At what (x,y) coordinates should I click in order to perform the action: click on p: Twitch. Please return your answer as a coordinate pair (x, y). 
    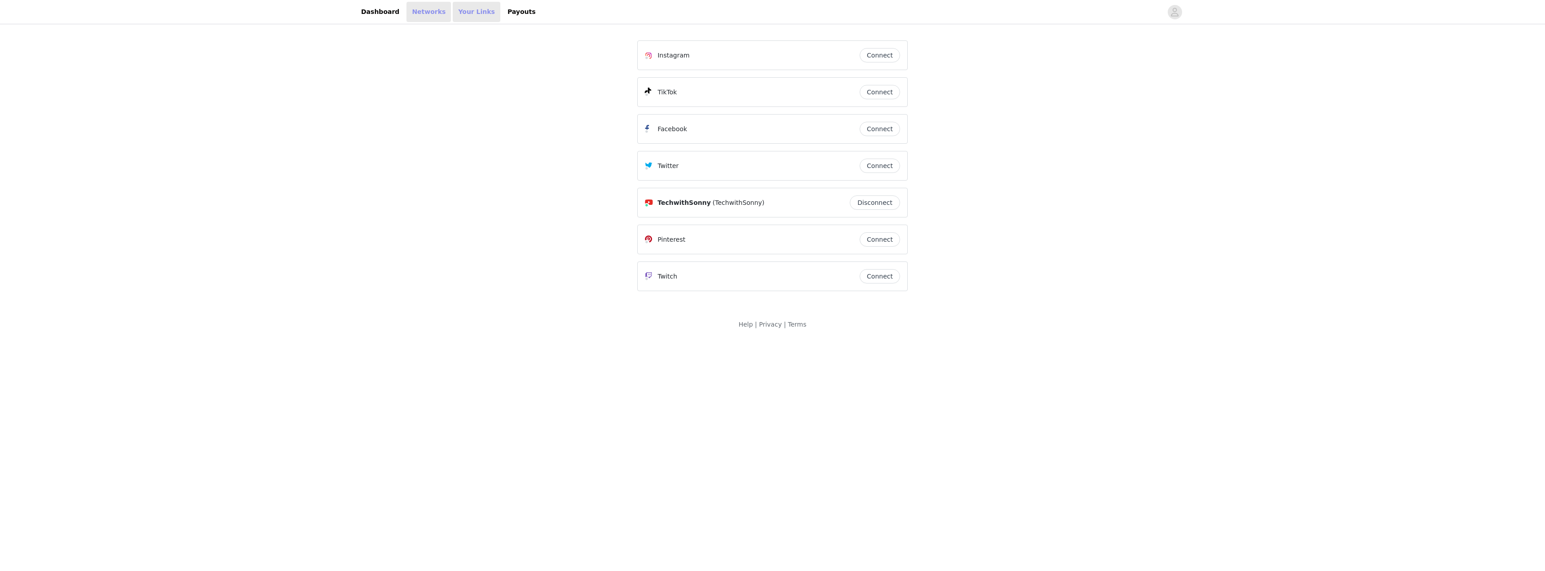
    Looking at the image, I should click on (667, 276).